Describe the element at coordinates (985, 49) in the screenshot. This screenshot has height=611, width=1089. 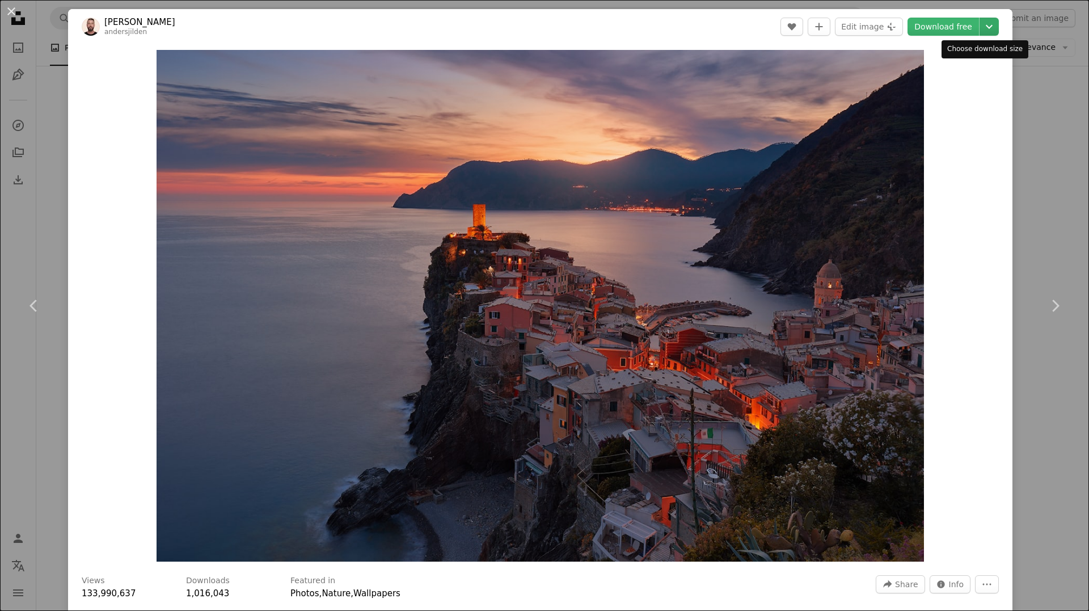
I see `div: Choose download size` at that location.